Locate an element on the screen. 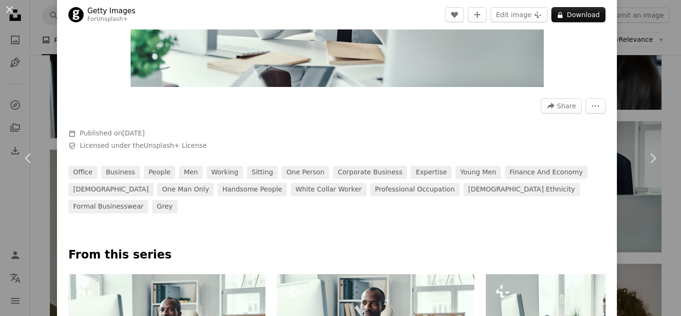  time: August 25, 2022 at 6:35:18 PM GMT+10 is located at coordinates (133, 133).